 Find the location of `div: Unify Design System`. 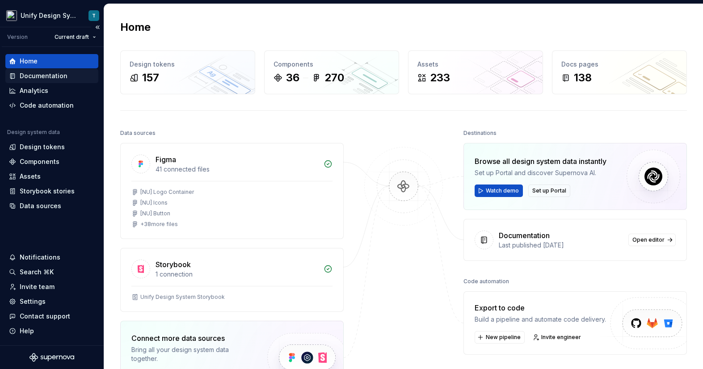

div: Unify Design System is located at coordinates (49, 16).